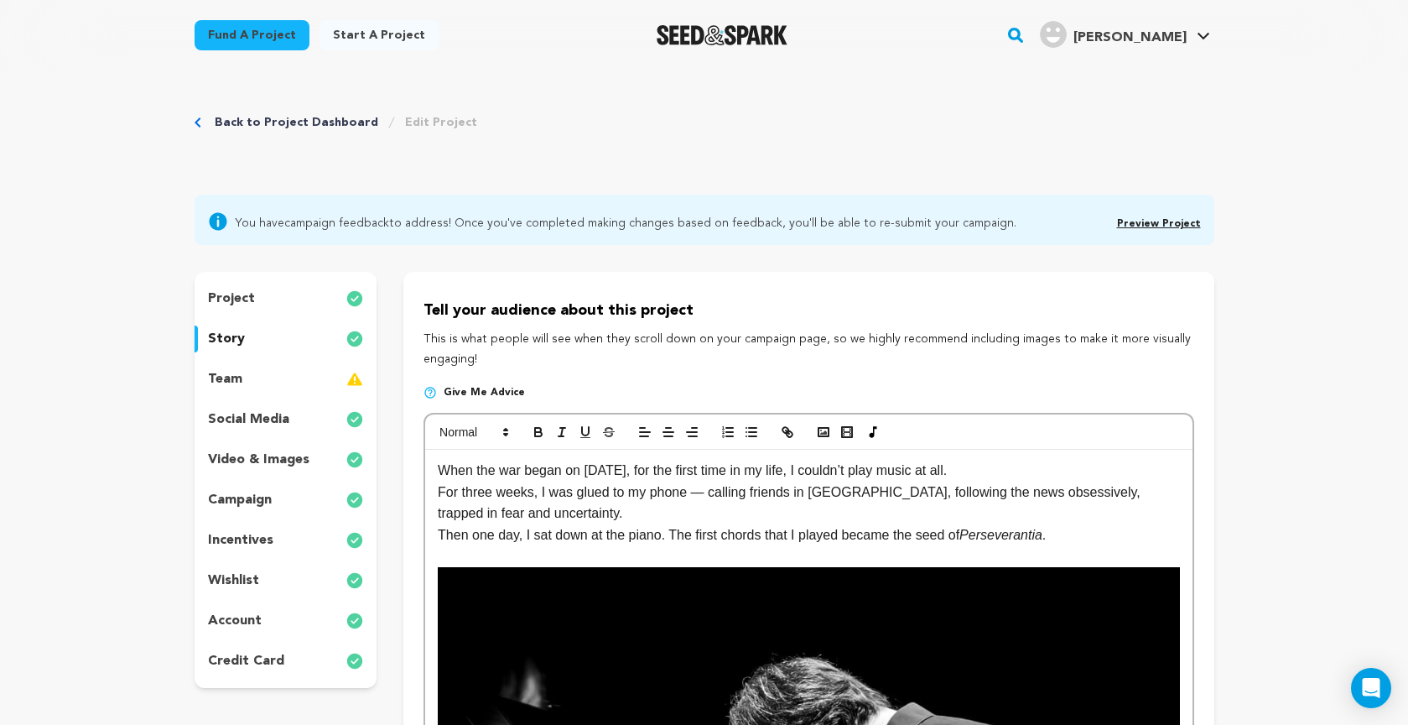 The height and width of the screenshot is (725, 1408). What do you see at coordinates (286, 299) in the screenshot?
I see `button: project` at bounding box center [286, 299].